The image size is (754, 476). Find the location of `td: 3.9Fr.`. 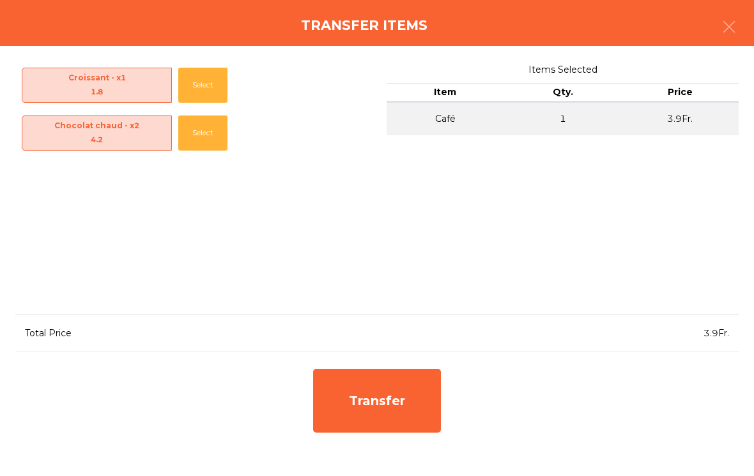

td: 3.9Fr. is located at coordinates (680, 119).